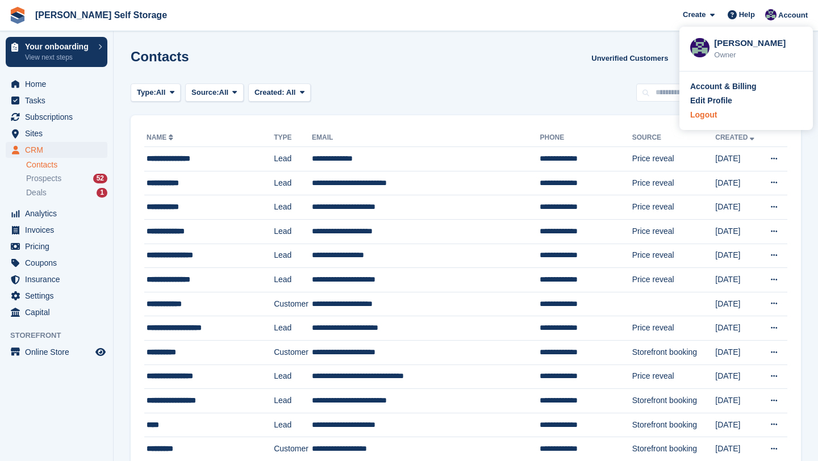 Image resolution: width=818 pixels, height=461 pixels. Describe the element at coordinates (59, 280) in the screenshot. I see `span: Insurance` at that location.